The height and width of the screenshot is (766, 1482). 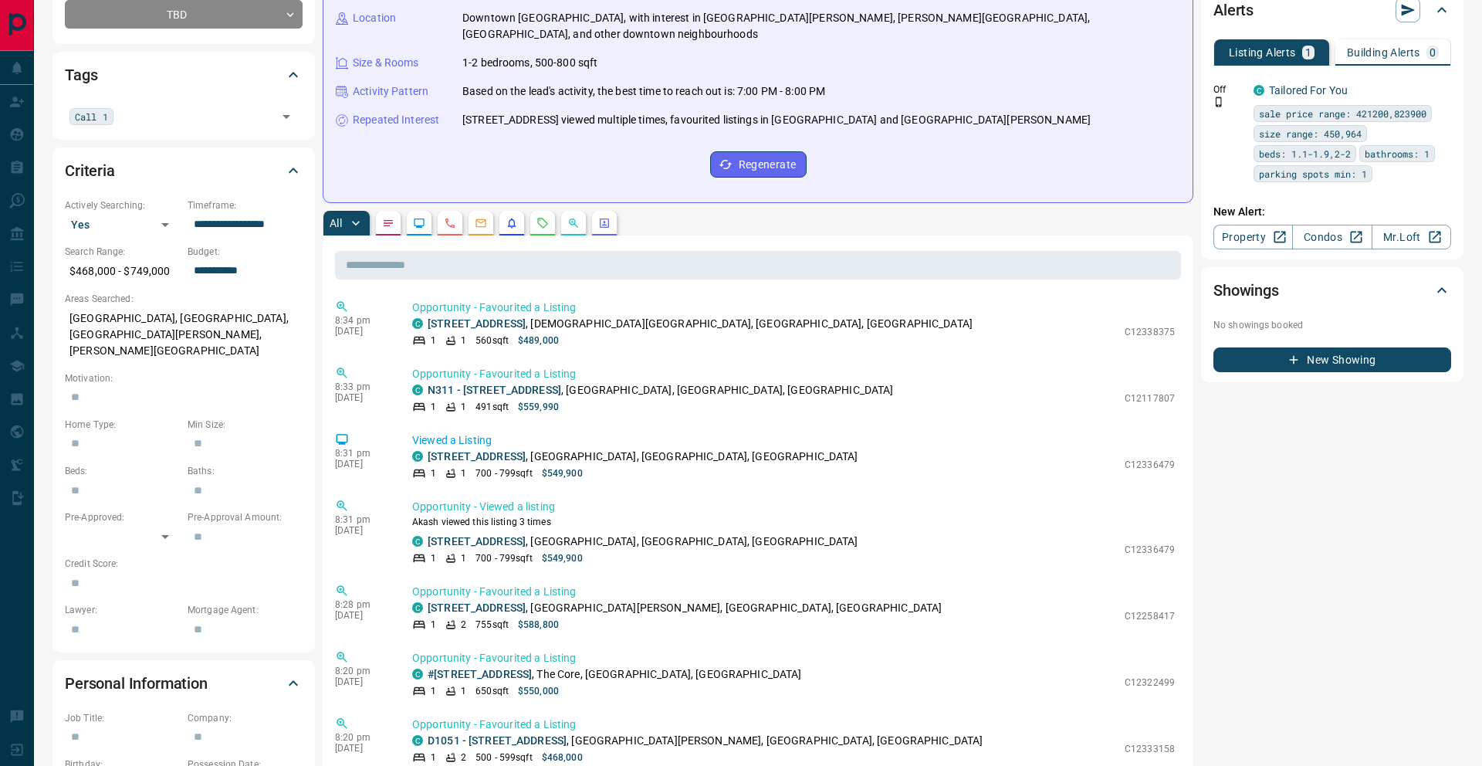 I want to click on p: No showings booked, so click(x=1332, y=325).